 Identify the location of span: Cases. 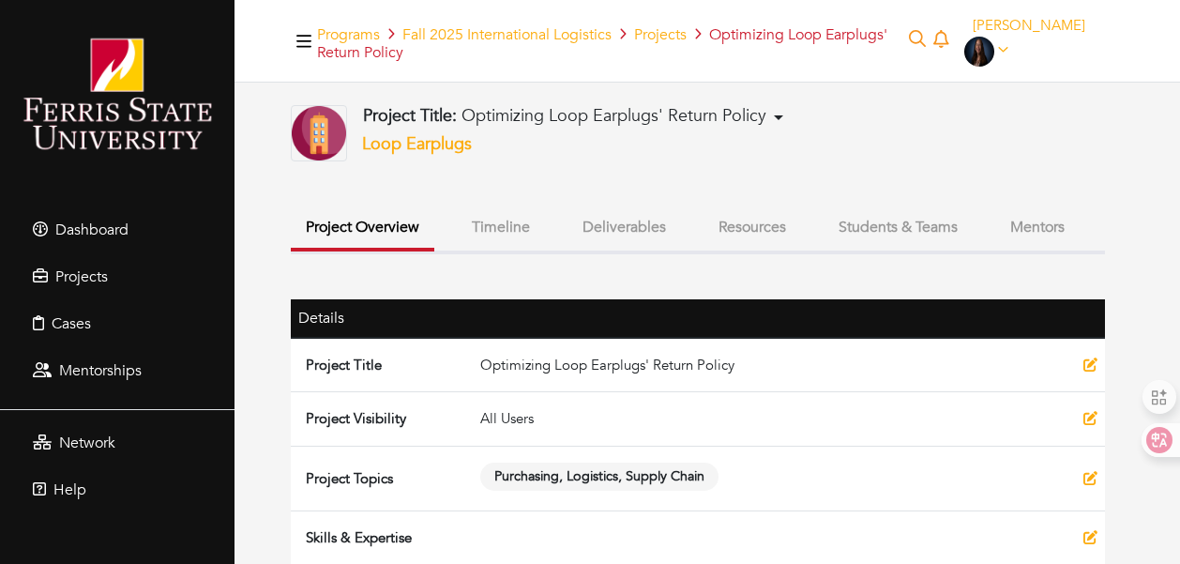
(71, 324).